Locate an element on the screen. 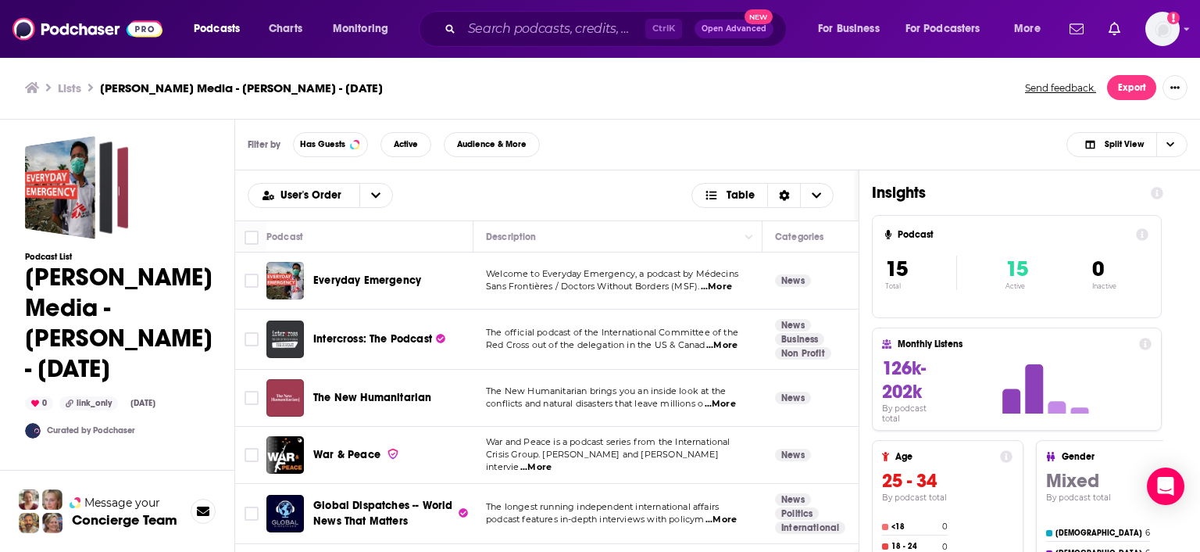 The image size is (1200, 552). h2: Choose List sort is located at coordinates (320, 195).